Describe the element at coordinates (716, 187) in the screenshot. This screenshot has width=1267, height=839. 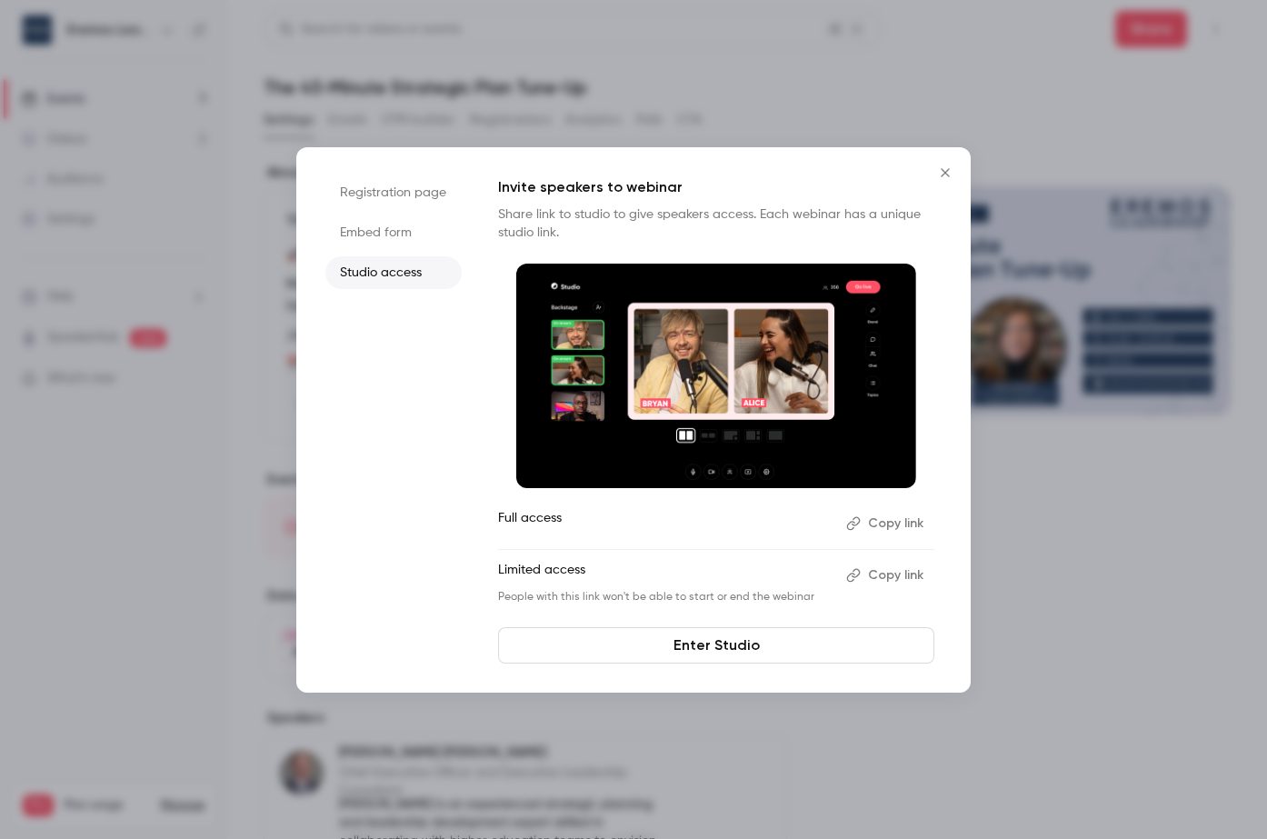
I see `p: Invite speakers to webinar` at that location.